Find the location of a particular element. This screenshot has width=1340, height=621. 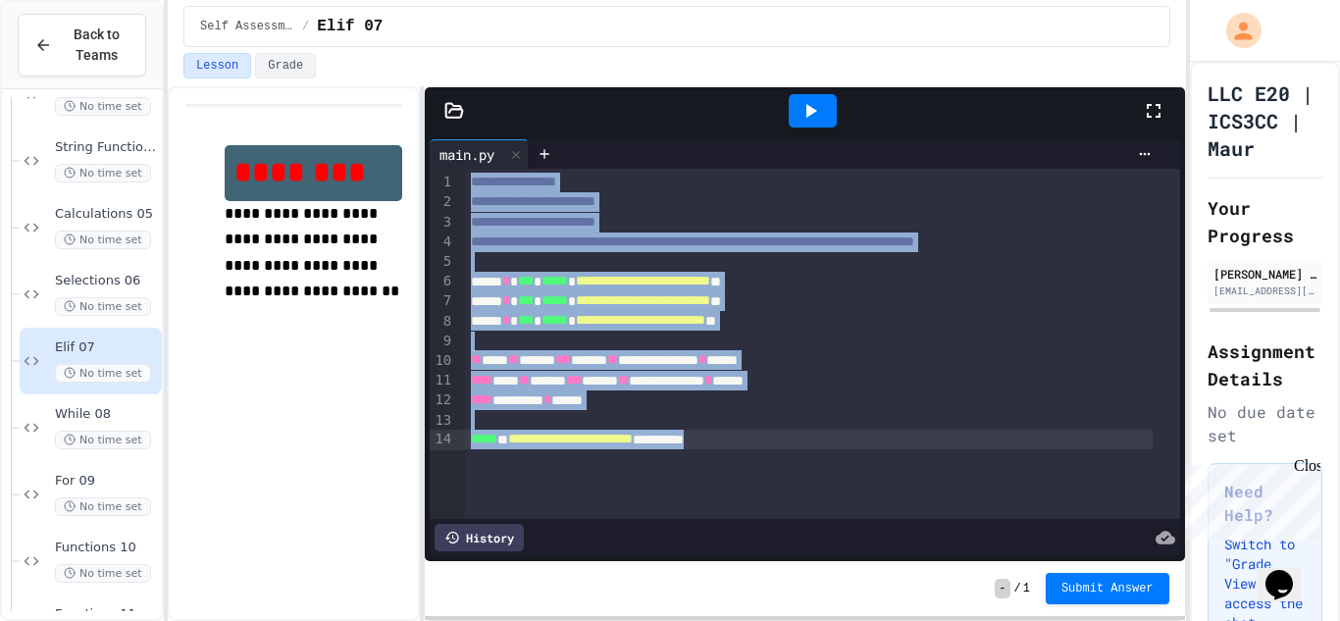

div: Chat with us now!Close is located at coordinates (72, 66).